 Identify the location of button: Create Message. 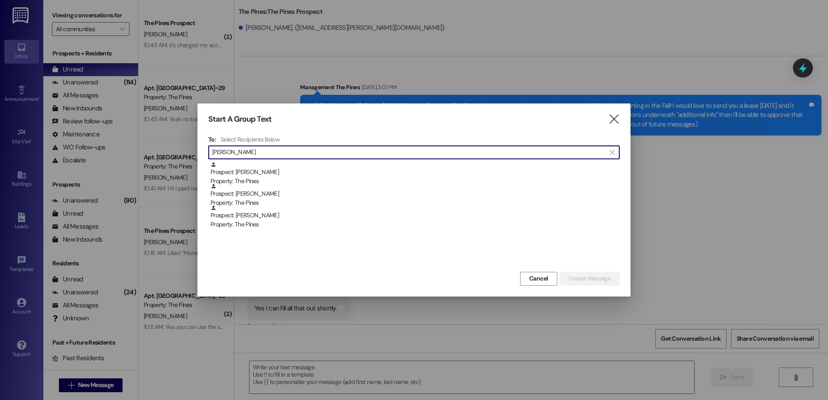
(589, 279).